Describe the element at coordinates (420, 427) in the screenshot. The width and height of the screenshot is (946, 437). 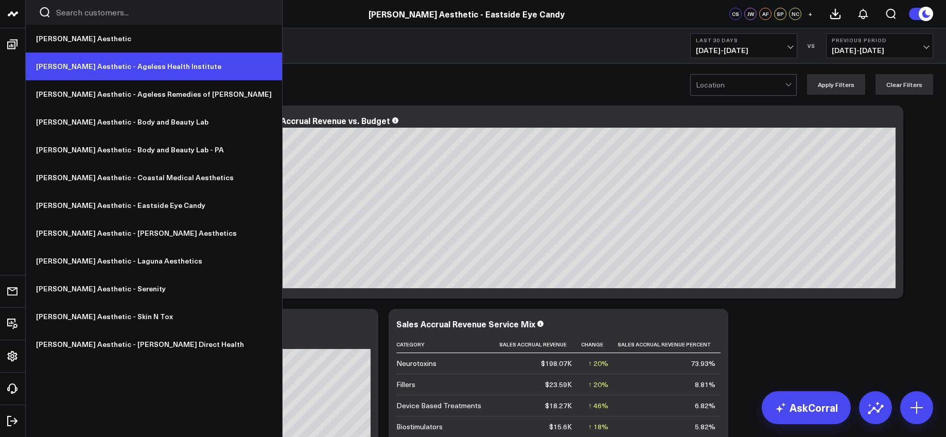
I see `div: Biostimulators` at that location.